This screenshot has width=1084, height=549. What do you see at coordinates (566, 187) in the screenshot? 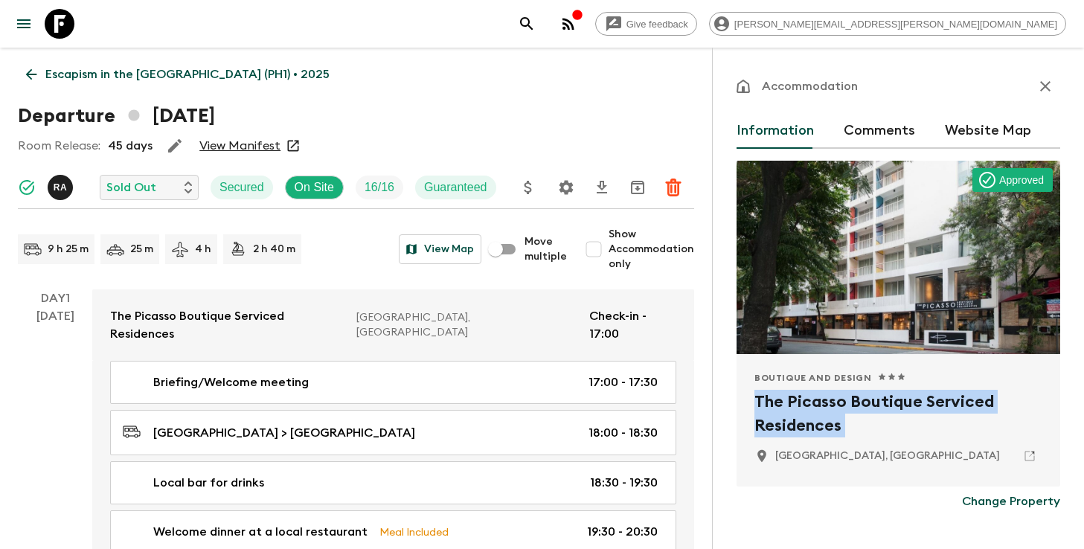
I see `button: Settings` at bounding box center [566, 187].